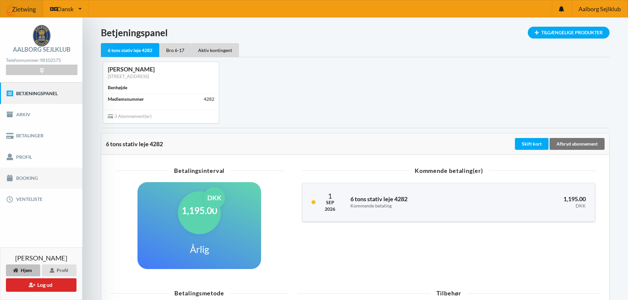 This screenshot has height=300, width=628. Describe the element at coordinates (209, 99) in the screenshot. I see `div: 4282` at that location.